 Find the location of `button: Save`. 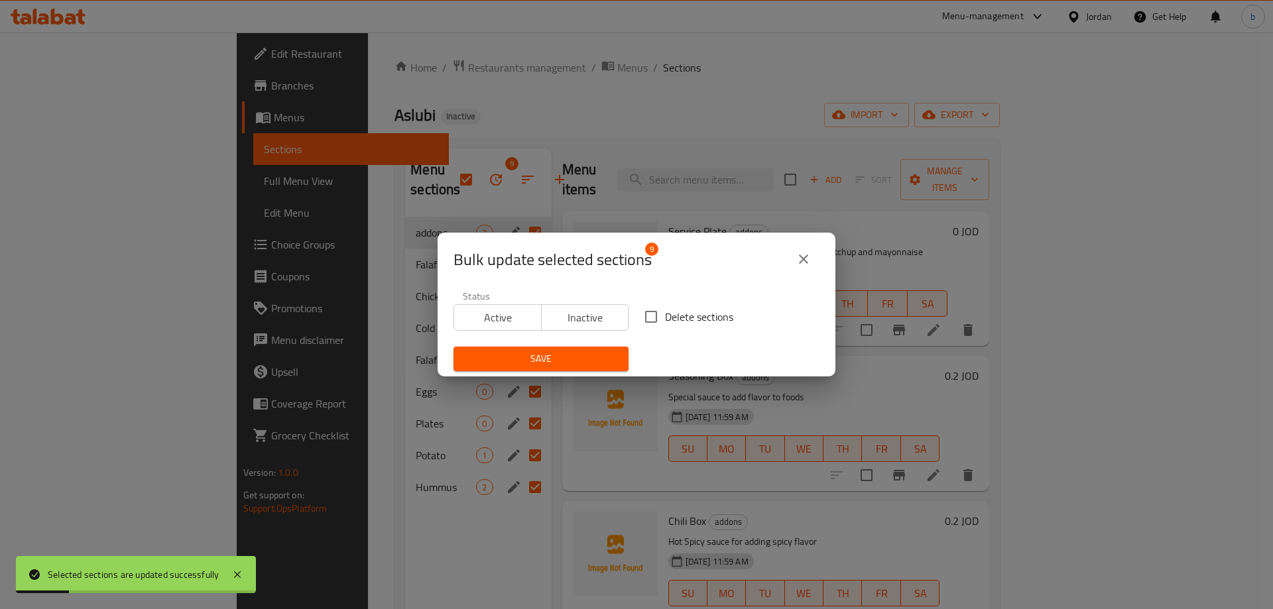

button: Save is located at coordinates (541, 359).